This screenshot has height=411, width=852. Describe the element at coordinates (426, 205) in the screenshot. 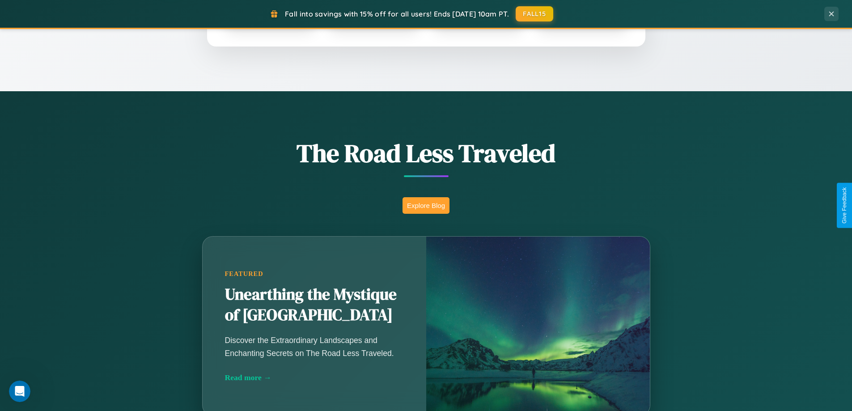

I see `button: Explore Blog` at that location.